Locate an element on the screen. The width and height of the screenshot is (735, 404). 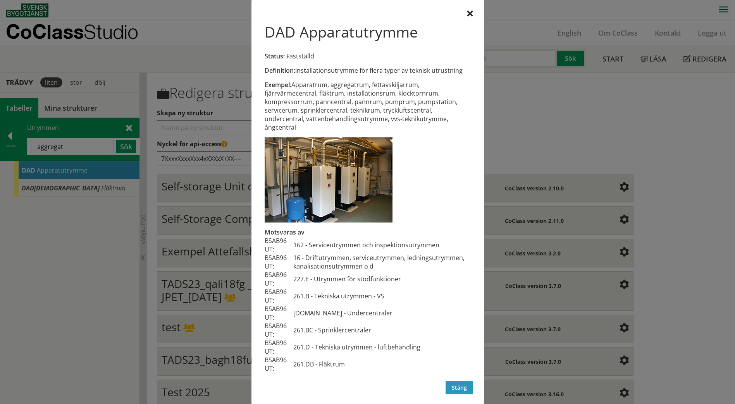
button: Stäng is located at coordinates (459, 388).